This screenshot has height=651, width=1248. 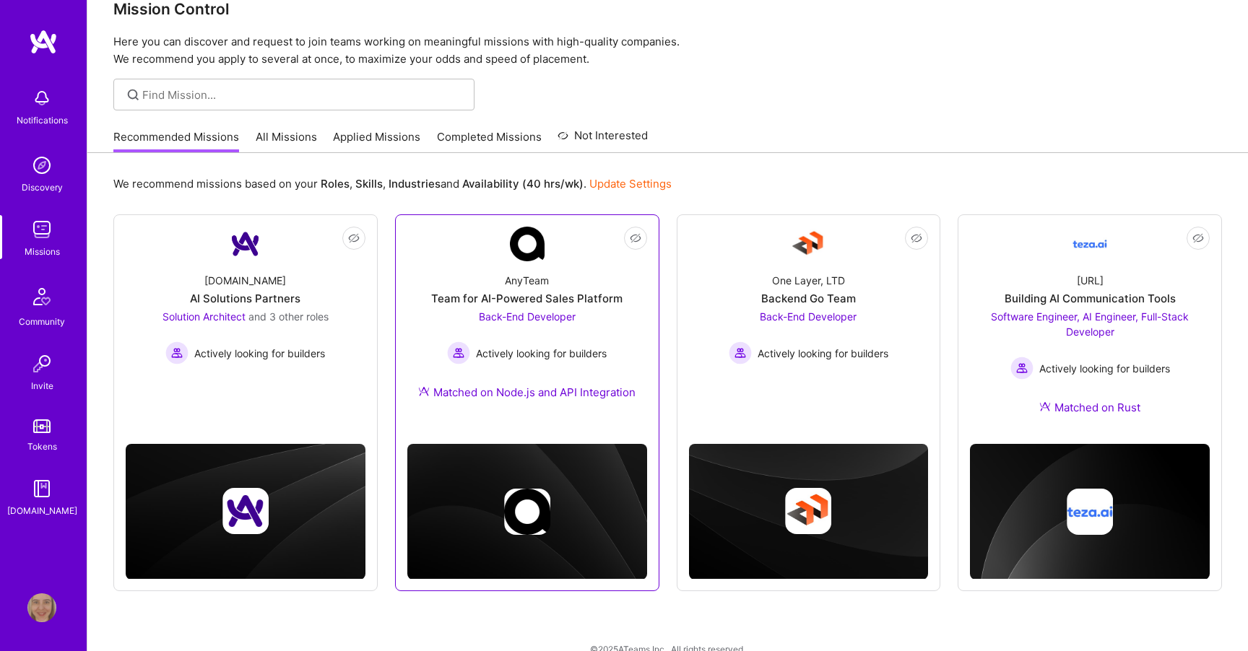 What do you see at coordinates (42, 187) in the screenshot?
I see `div: Discovery` at bounding box center [42, 187].